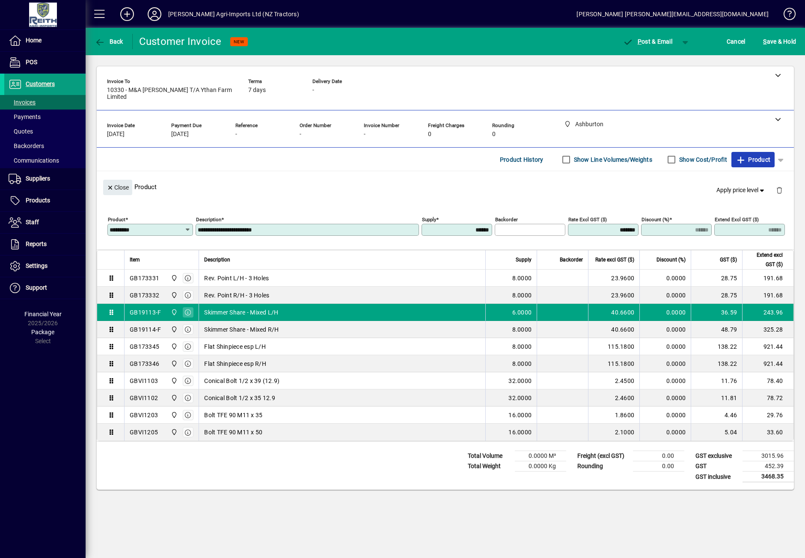 This screenshot has height=558, width=805. What do you see at coordinates (728, 260) in the screenshot?
I see `span: GST ($)` at bounding box center [728, 260].